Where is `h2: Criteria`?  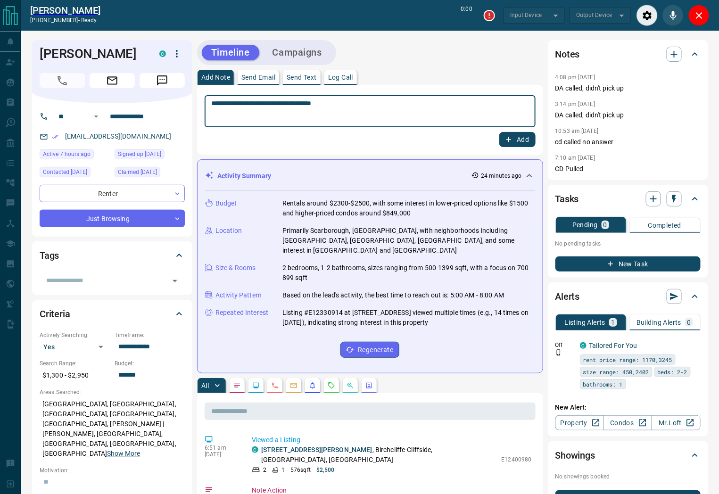 h2: Criteria is located at coordinates (55, 314).